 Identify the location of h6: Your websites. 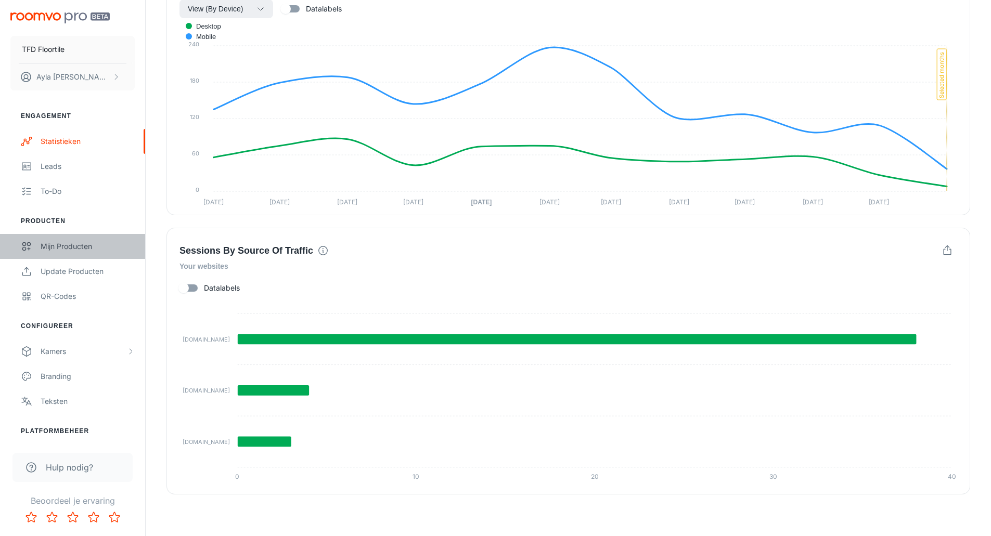
(568, 266).